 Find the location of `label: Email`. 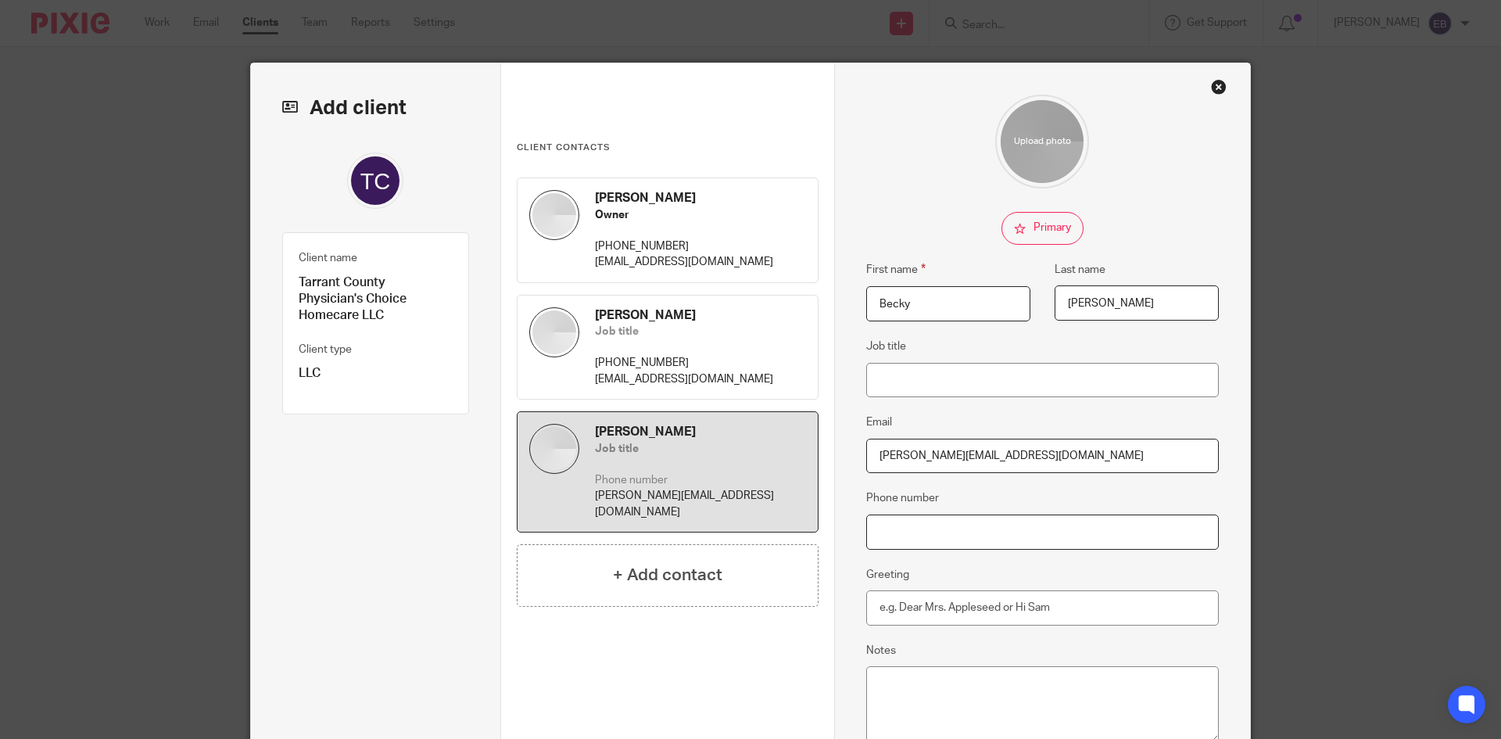

label: Email is located at coordinates (879, 422).